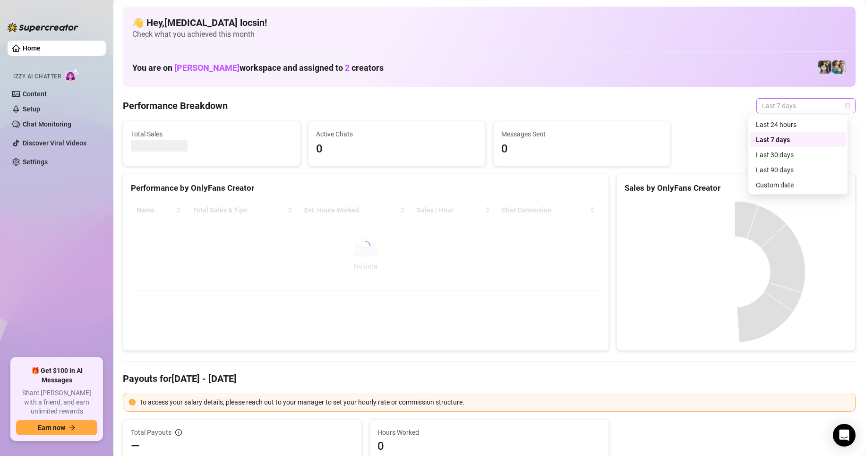 This screenshot has height=456, width=865. I want to click on span: arrow-right, so click(72, 428).